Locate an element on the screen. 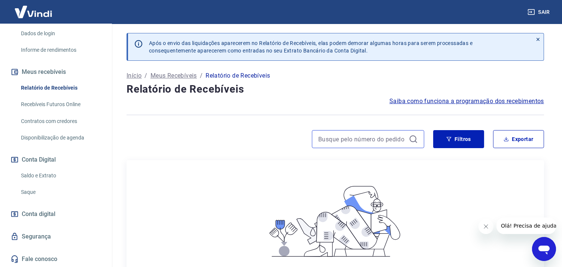 Image resolution: width=562 pixels, height=267 pixels. a: Conta digital is located at coordinates (56, 214).